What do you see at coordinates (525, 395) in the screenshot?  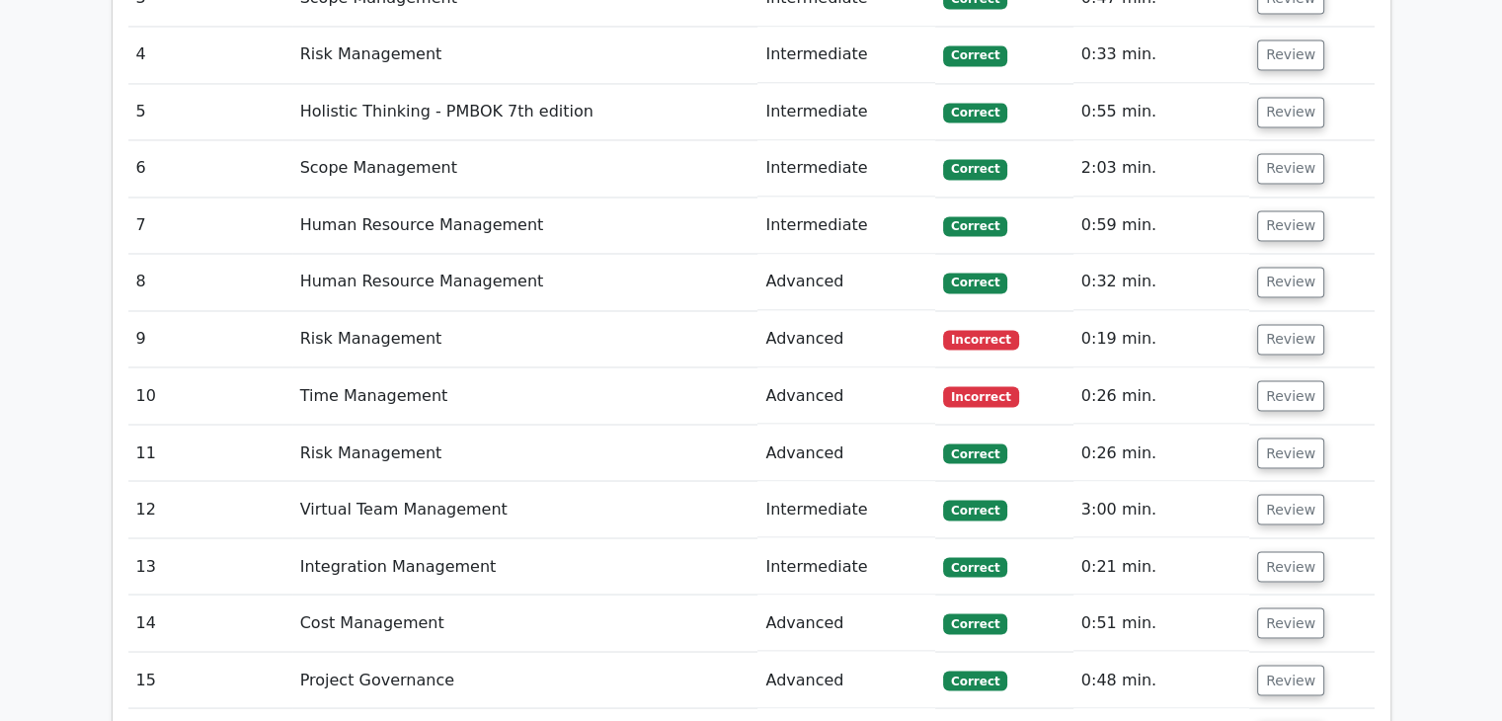 I see `td: Time Management` at bounding box center [525, 395].